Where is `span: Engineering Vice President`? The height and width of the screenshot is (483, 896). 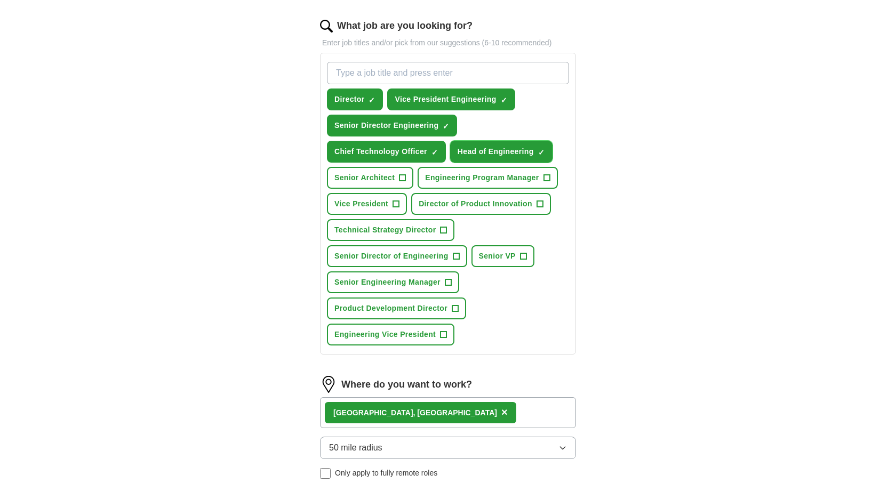 span: Engineering Vice President is located at coordinates (385, 334).